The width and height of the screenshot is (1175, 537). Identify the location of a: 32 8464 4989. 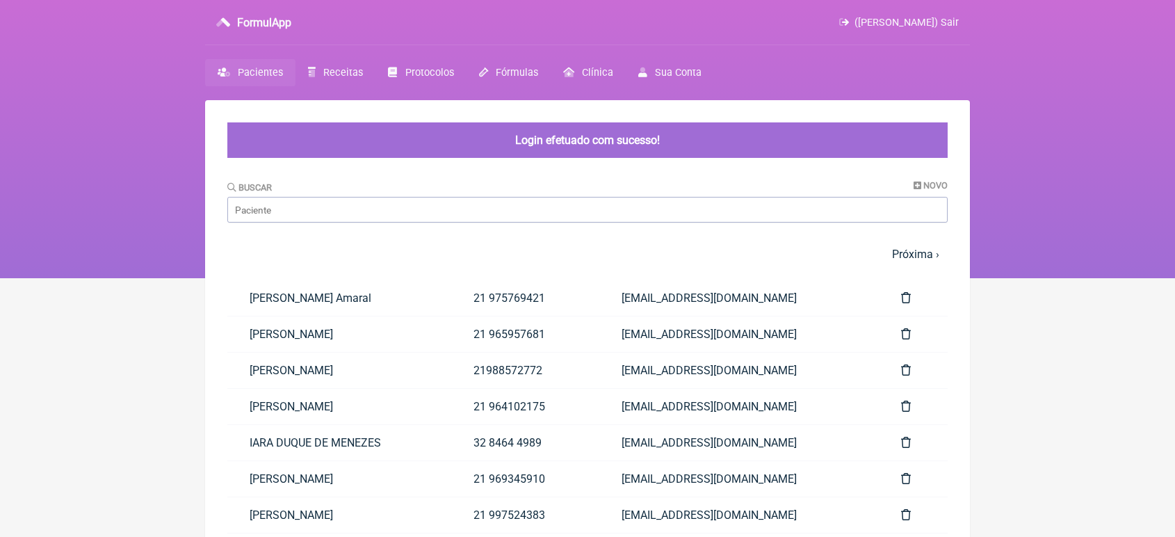
(525, 442).